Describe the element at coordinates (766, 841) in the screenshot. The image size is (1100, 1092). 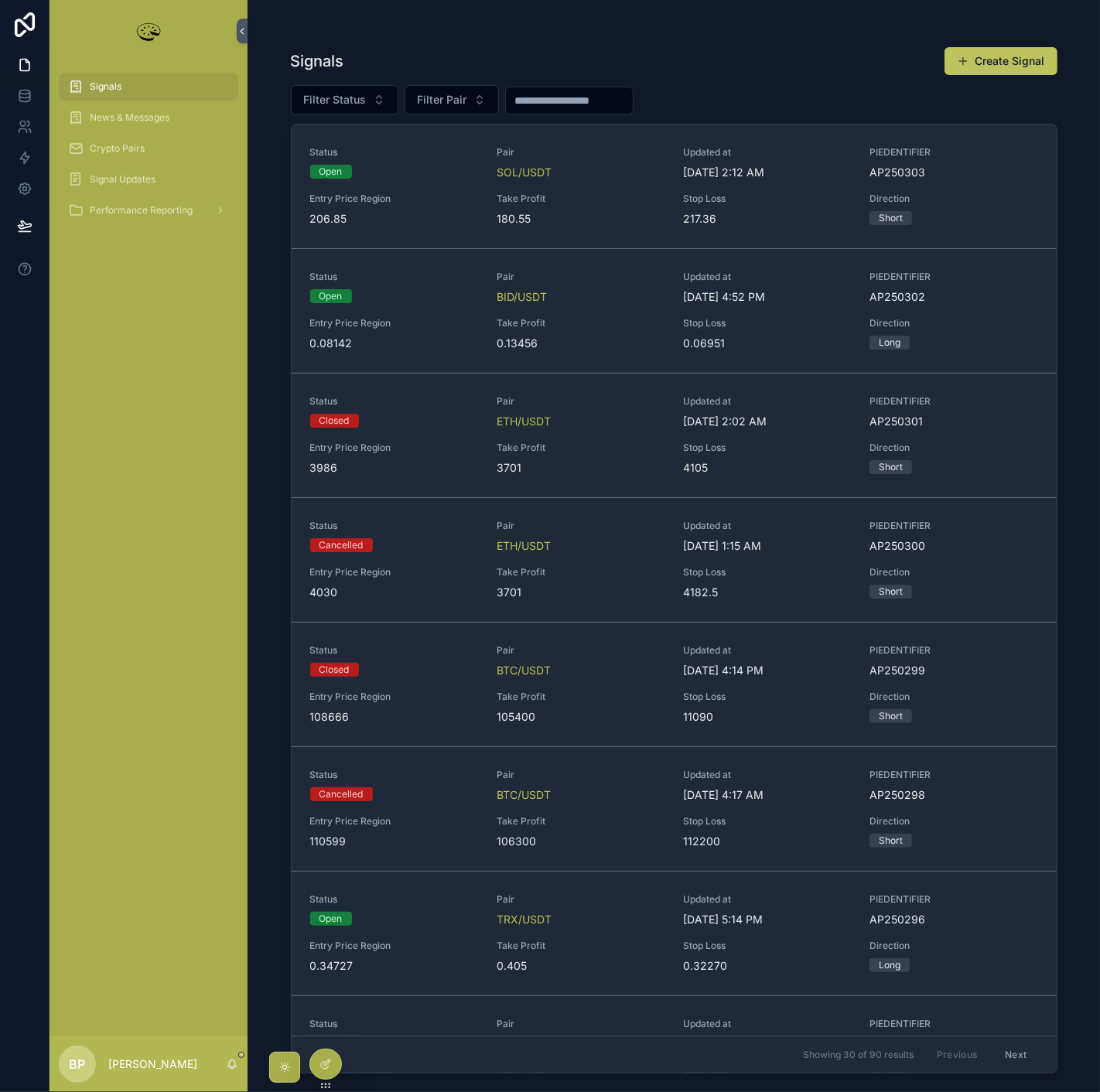
I see `span: 112200` at that location.